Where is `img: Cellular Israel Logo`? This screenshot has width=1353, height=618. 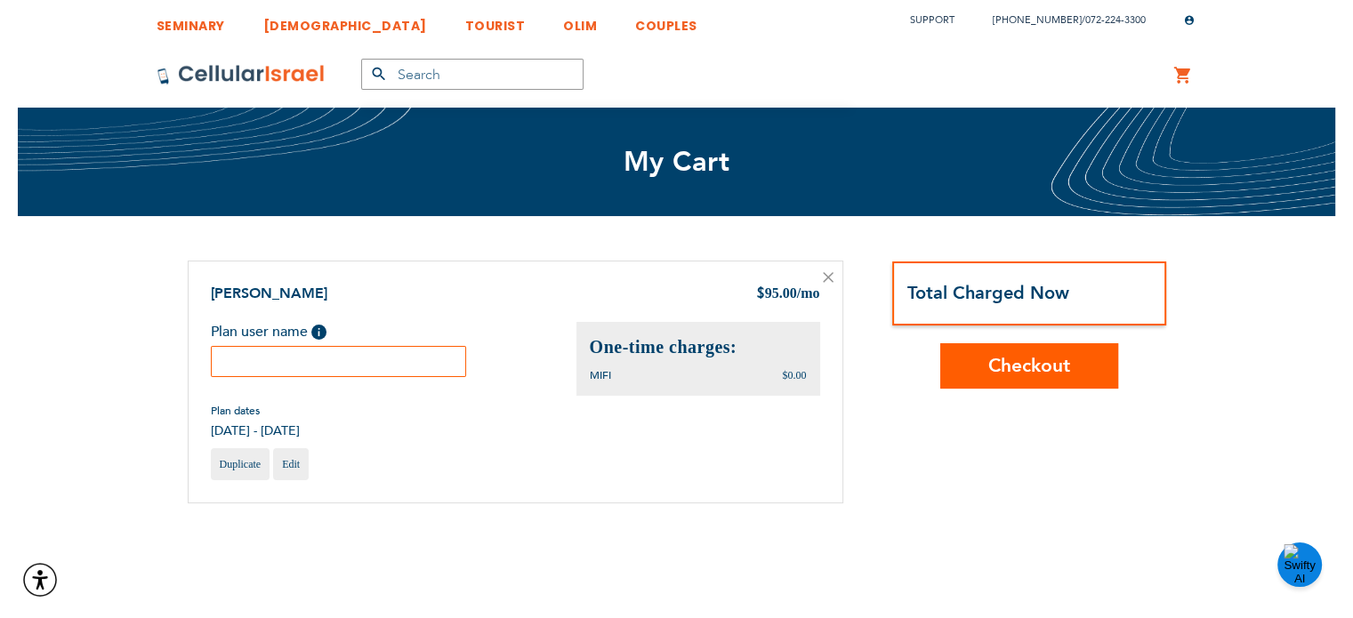
img: Cellular Israel Logo is located at coordinates (241, 75).